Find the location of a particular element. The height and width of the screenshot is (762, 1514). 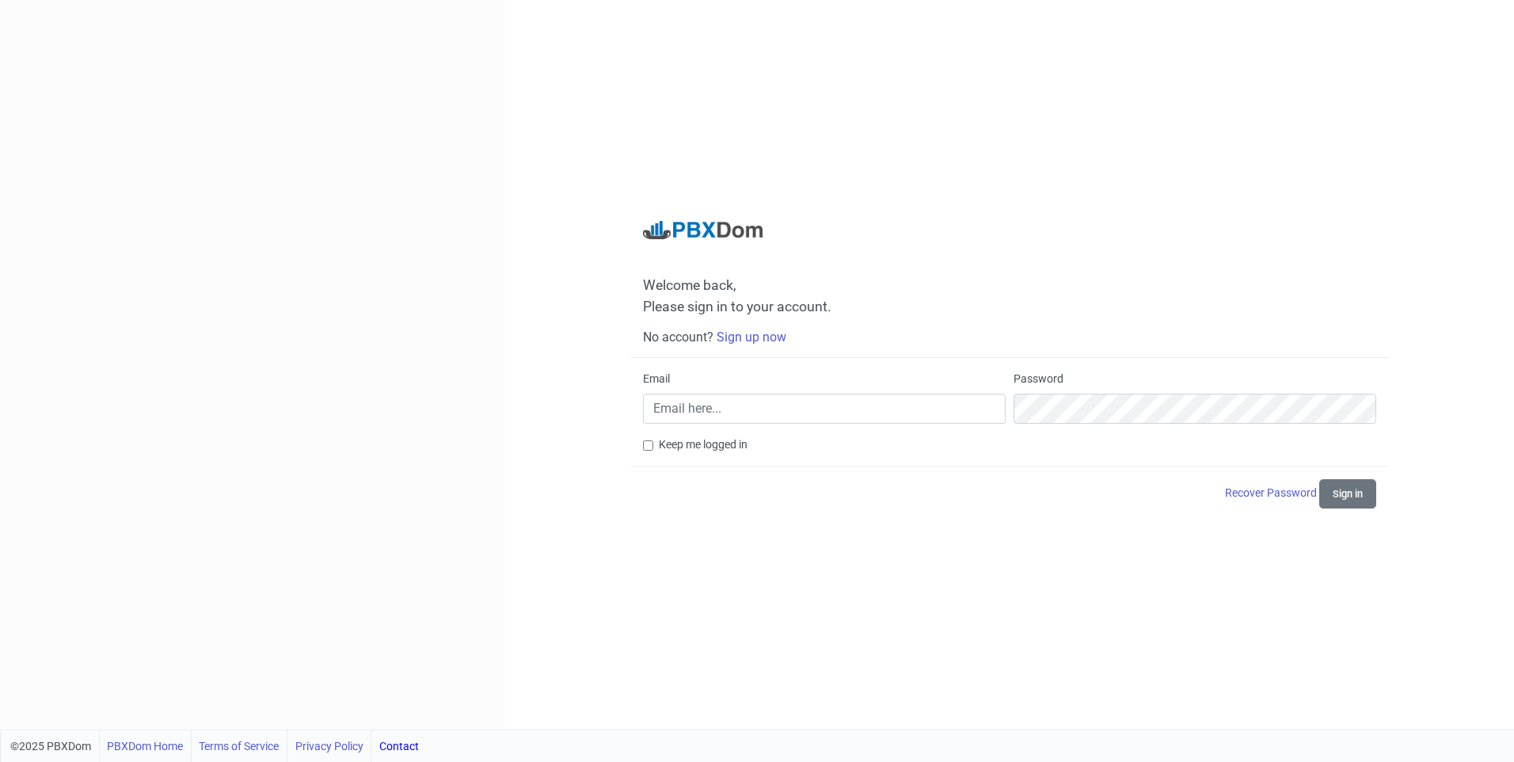

a: Recover Password is located at coordinates (1272, 493).